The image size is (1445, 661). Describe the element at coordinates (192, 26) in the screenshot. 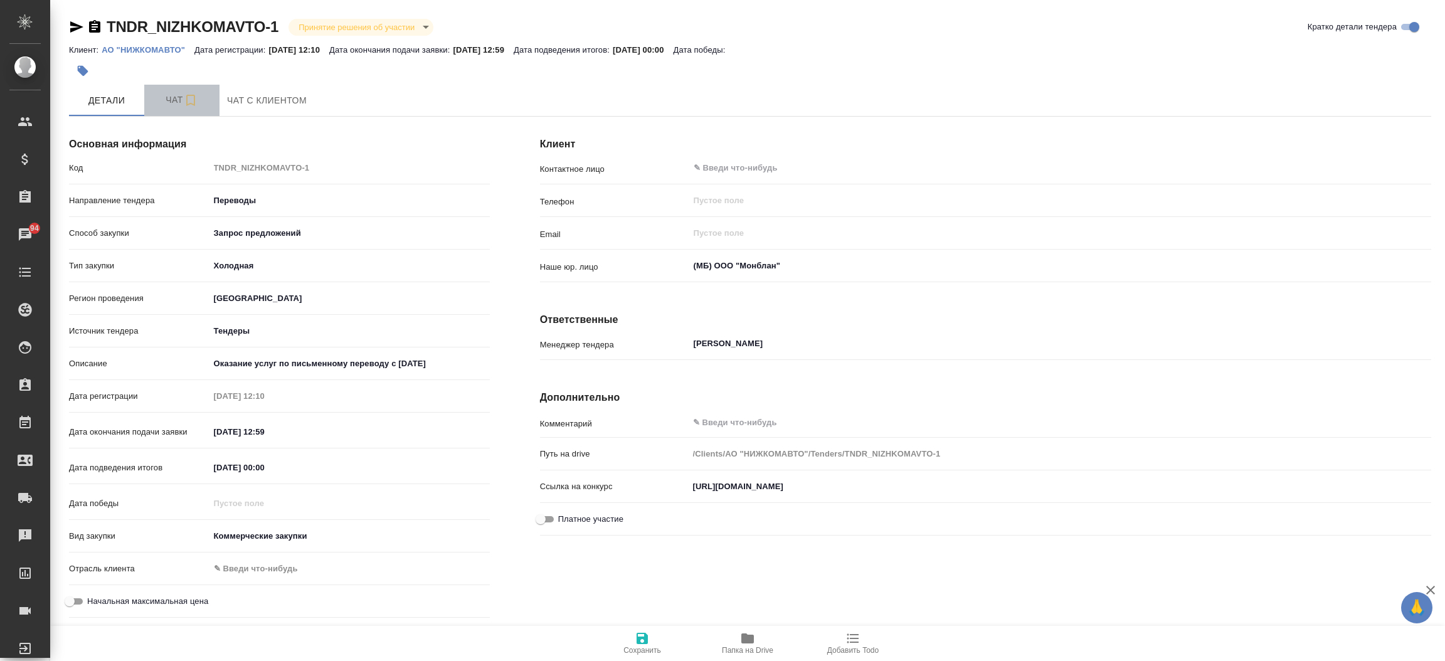

I see `a: TNDR_NIZHKOMAVTO-1` at that location.